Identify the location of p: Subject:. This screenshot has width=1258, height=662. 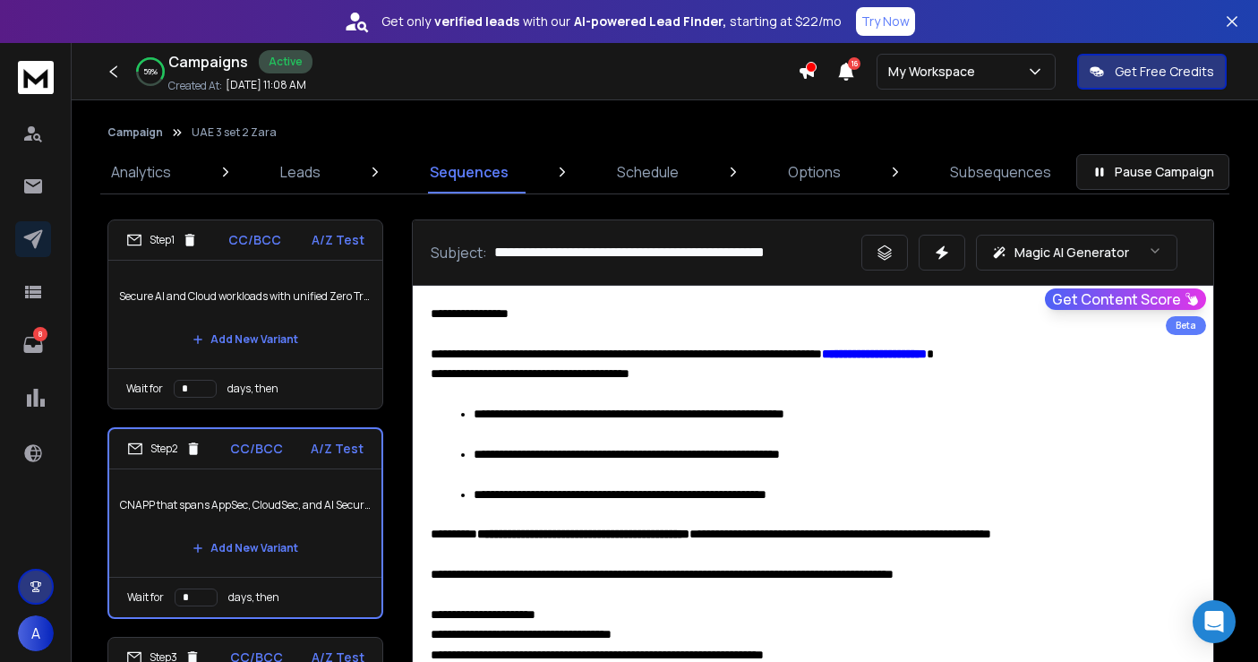
(458, 252).